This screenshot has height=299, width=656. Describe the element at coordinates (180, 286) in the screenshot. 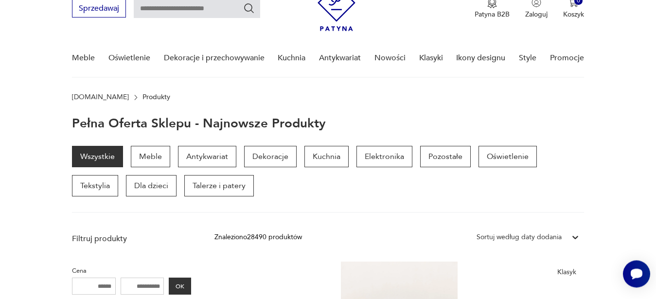

I see `button: OK` at that location.